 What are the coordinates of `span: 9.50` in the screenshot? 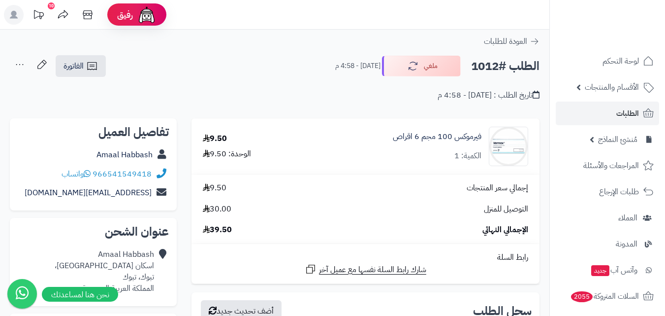 It's located at (215, 188).